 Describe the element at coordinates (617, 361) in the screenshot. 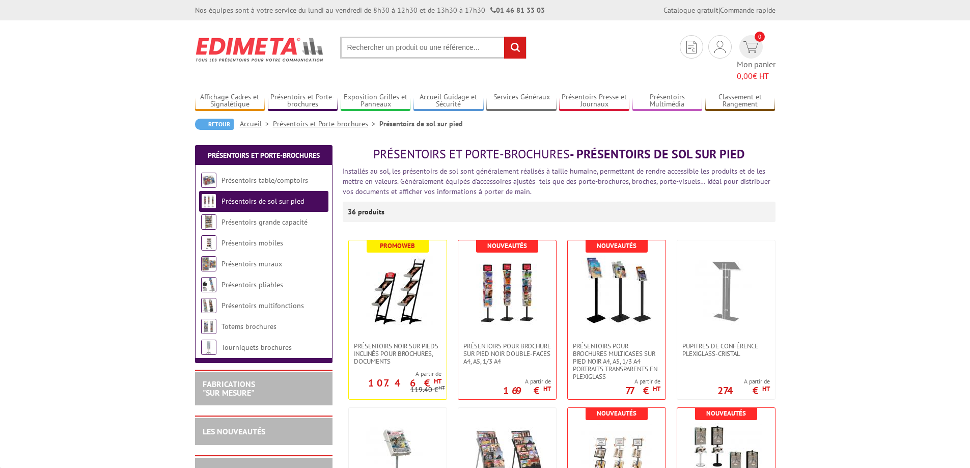

I see `a: Présentoirs pour brochures multicases sur pied NOIR A4, A5, 1/3 A4 Portraits transparents en plex...` at that location.